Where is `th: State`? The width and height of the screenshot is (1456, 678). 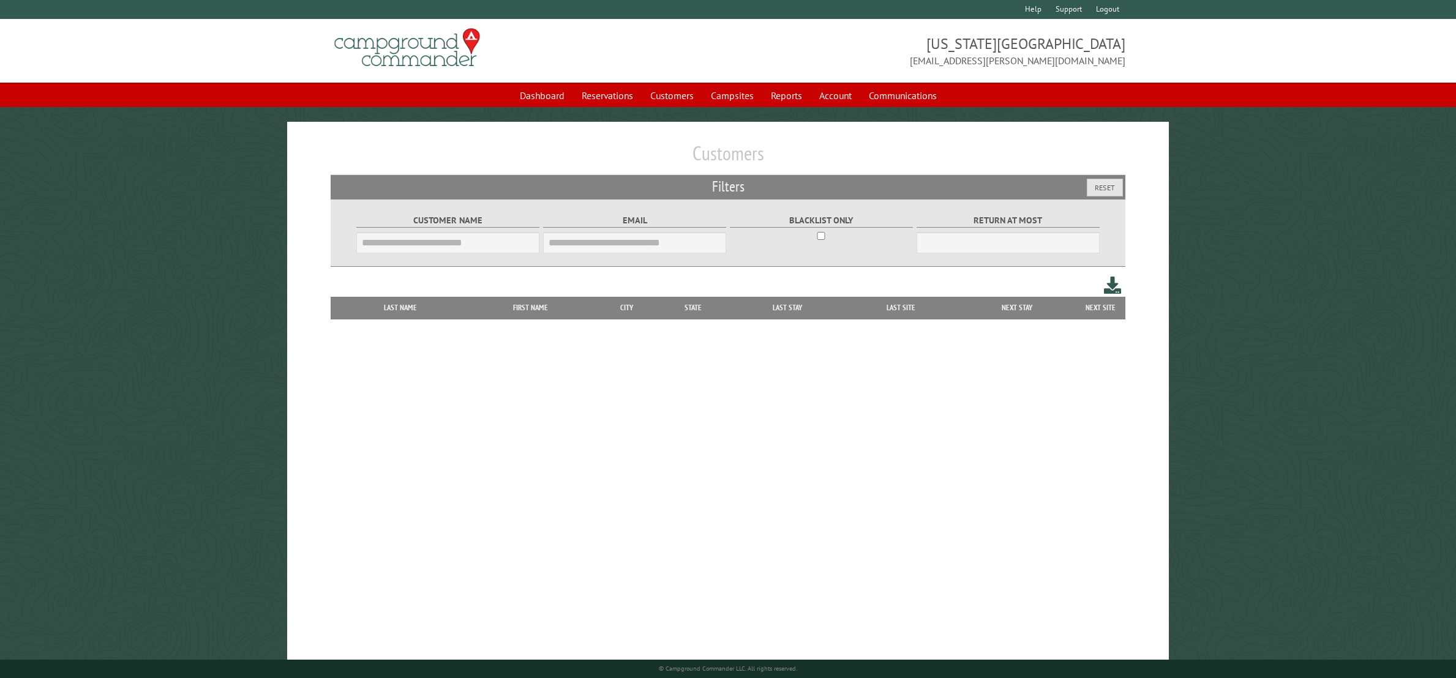
th: State is located at coordinates (693, 308).